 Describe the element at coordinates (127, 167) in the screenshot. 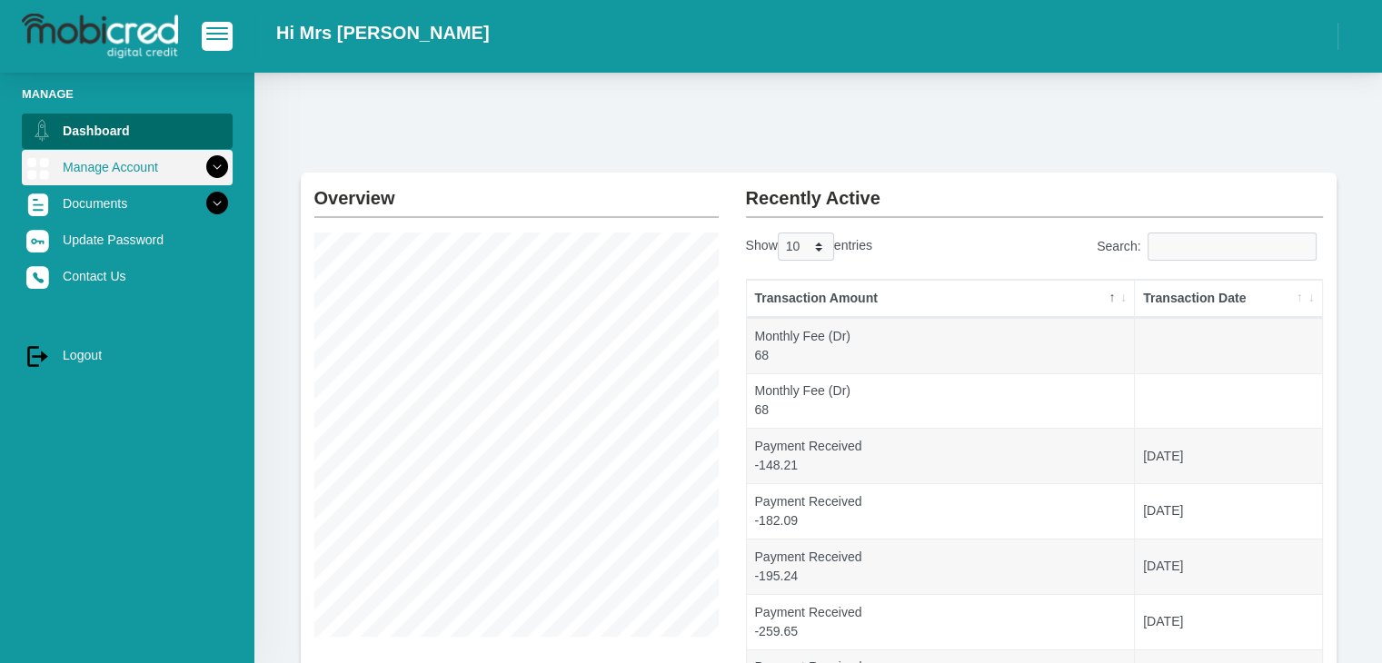

I see `a: Manage Account` at that location.